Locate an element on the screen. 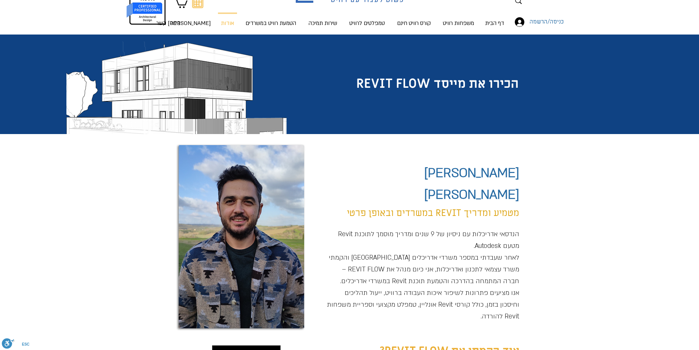  span: הנדסאי אדריכלות עם ניסיון של 9 שנים ומדריך מוסמך לתוכנת Revit מטעם Autodesk. is located at coordinates (429, 240).